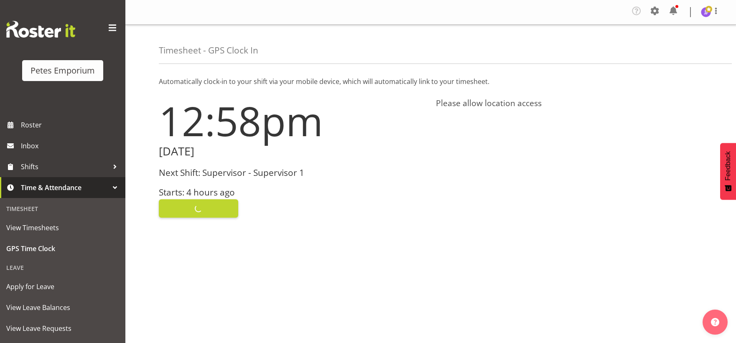  I want to click on span: Inbox, so click(71, 146).